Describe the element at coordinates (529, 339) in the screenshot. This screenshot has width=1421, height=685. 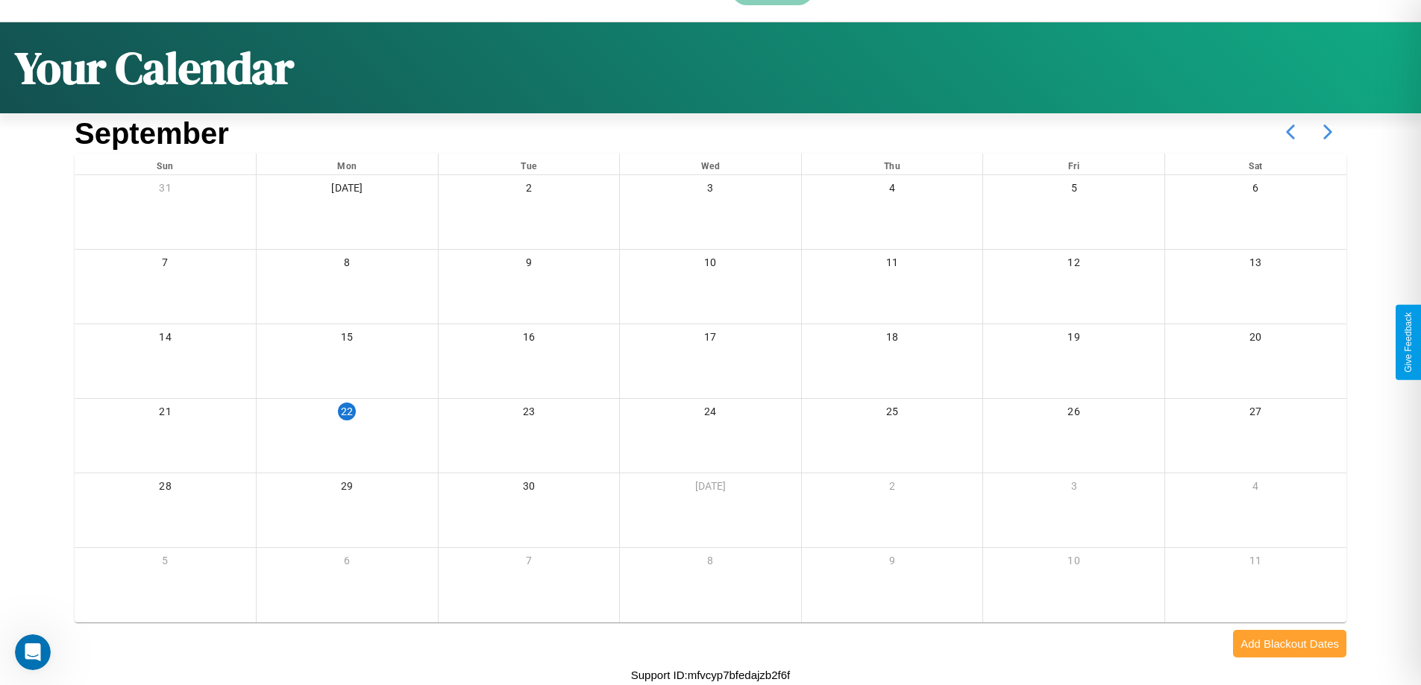
I see `div: 16` at that location.